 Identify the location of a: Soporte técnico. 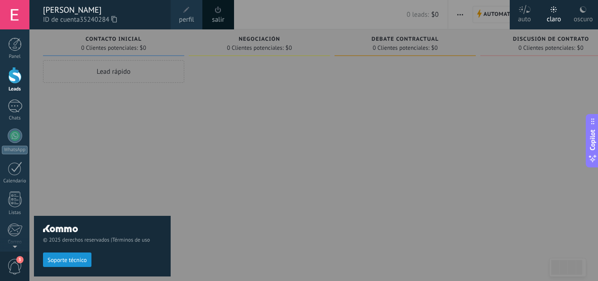
(67, 259).